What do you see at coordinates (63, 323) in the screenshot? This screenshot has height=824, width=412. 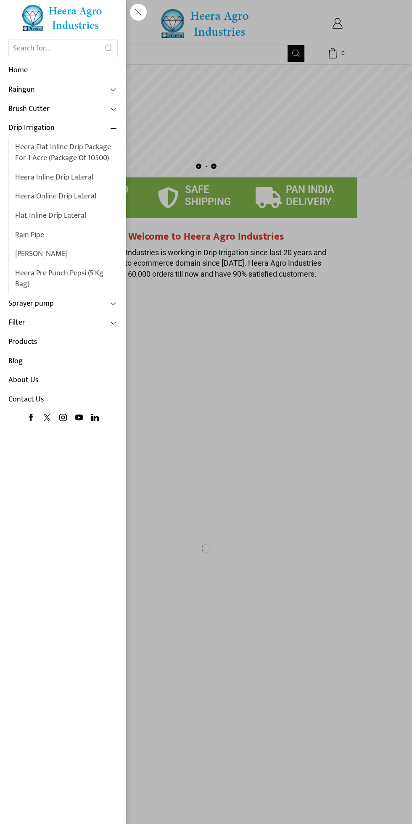 I see `a: Filter` at bounding box center [63, 323].